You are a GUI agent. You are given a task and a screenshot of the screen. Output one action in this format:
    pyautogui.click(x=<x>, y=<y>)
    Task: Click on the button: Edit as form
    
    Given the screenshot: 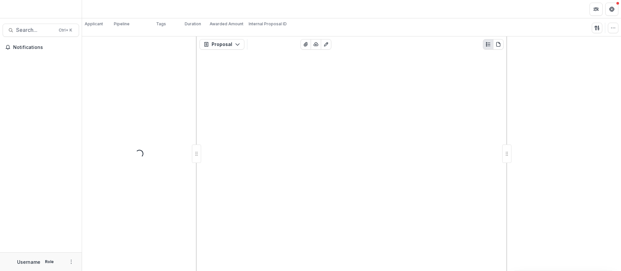 What is the action you would take?
    pyautogui.click(x=326, y=44)
    